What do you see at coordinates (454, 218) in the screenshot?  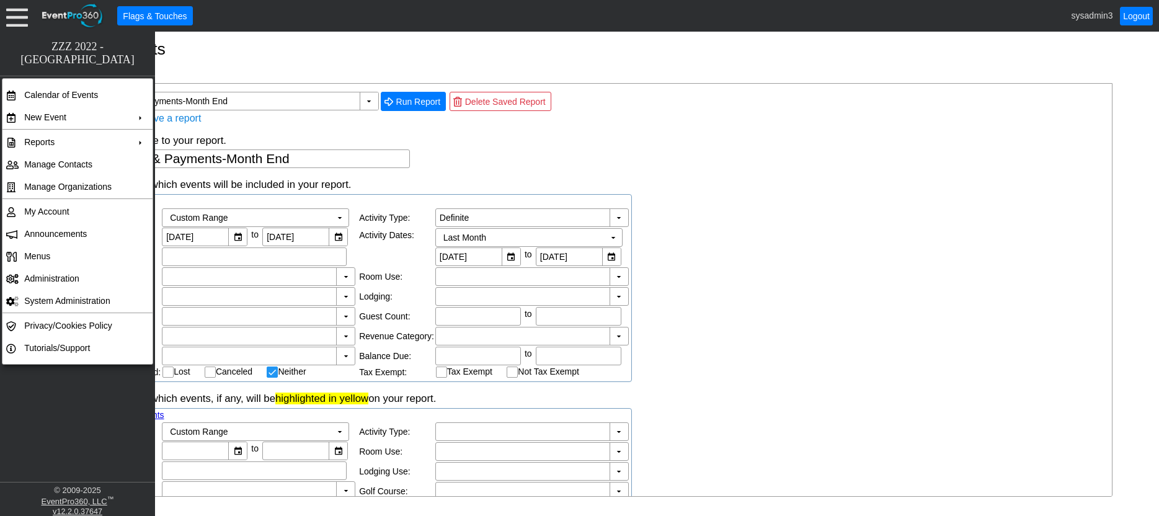 I see `div: Definite` at bounding box center [454, 218].